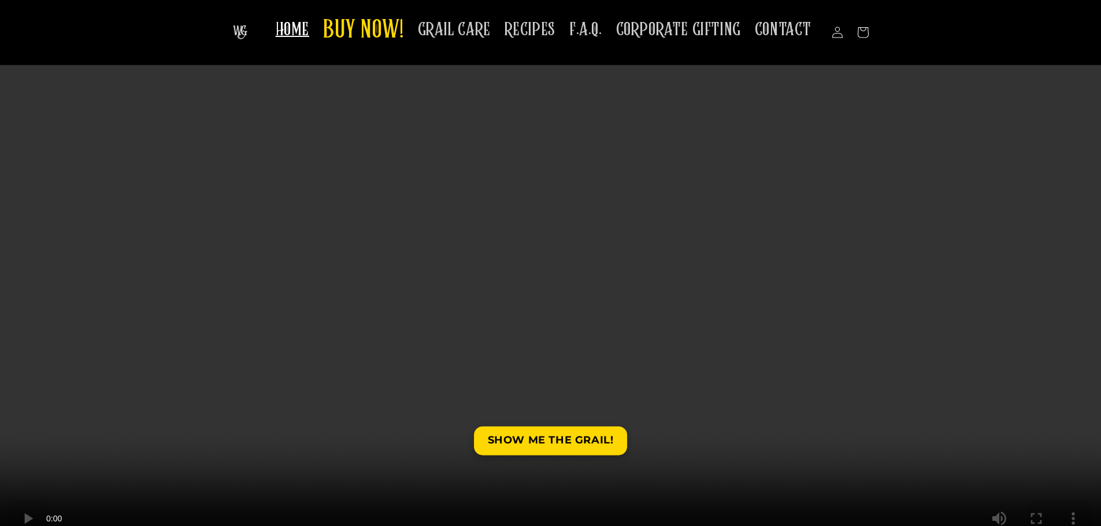 The width and height of the screenshot is (1101, 526). I want to click on span: BUY NOW!, so click(363, 31).